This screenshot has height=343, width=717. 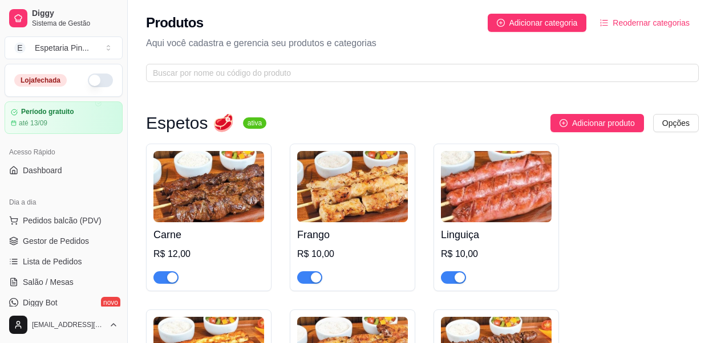 What do you see at coordinates (75, 23) in the screenshot?
I see `span: Sistema de Gestão` at bounding box center [75, 23].